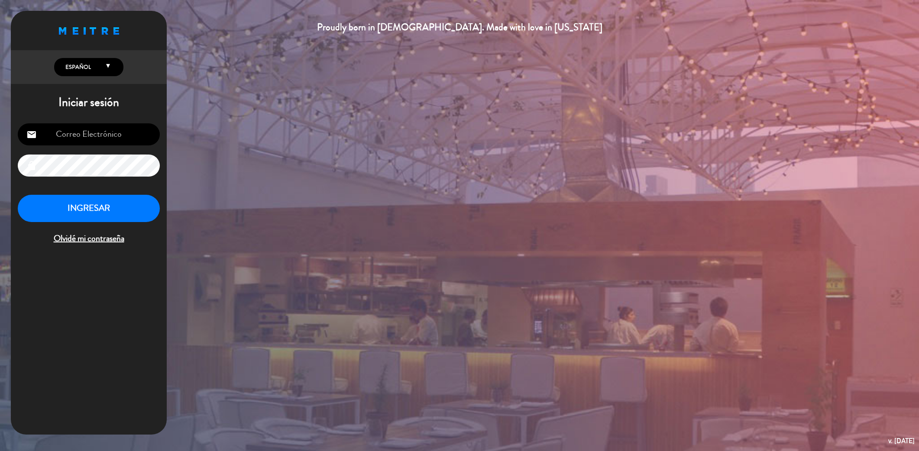  What do you see at coordinates (89, 208) in the screenshot?
I see `button: INGRESAR` at bounding box center [89, 208].